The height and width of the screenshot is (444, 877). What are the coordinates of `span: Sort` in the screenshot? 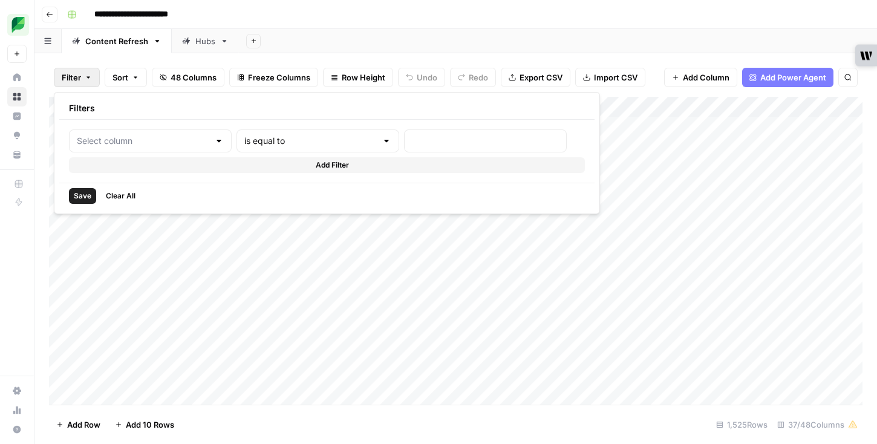 It's located at (120, 77).